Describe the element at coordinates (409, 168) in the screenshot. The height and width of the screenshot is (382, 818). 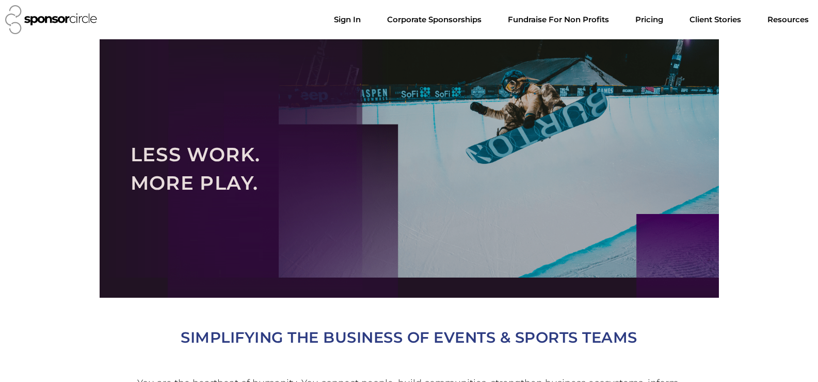
I see `h2: LESS WORK. MORE PLAY.` at that location.